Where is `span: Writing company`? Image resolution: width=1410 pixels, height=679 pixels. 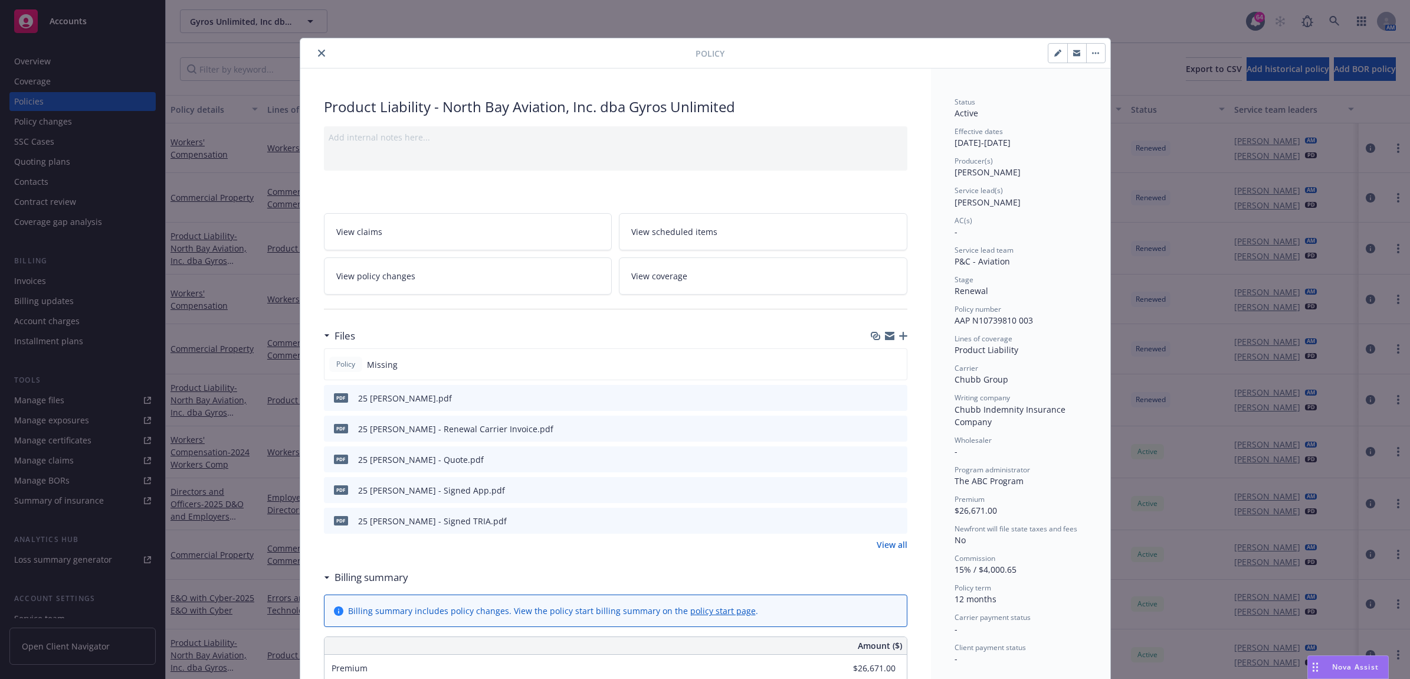
span: Writing company is located at coordinates (982, 397).